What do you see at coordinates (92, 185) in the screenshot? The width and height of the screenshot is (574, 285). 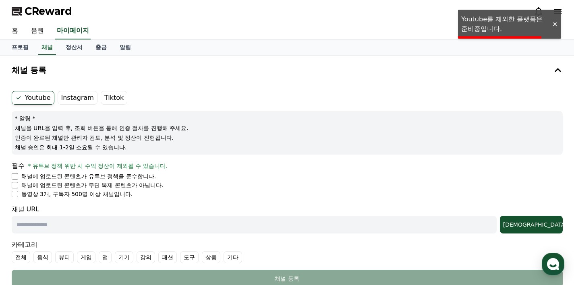 I see `p: 채널에 업로드된 콘텐츠가 무단 복제 콘텐츠가 아닙니다.` at bounding box center [92, 185].